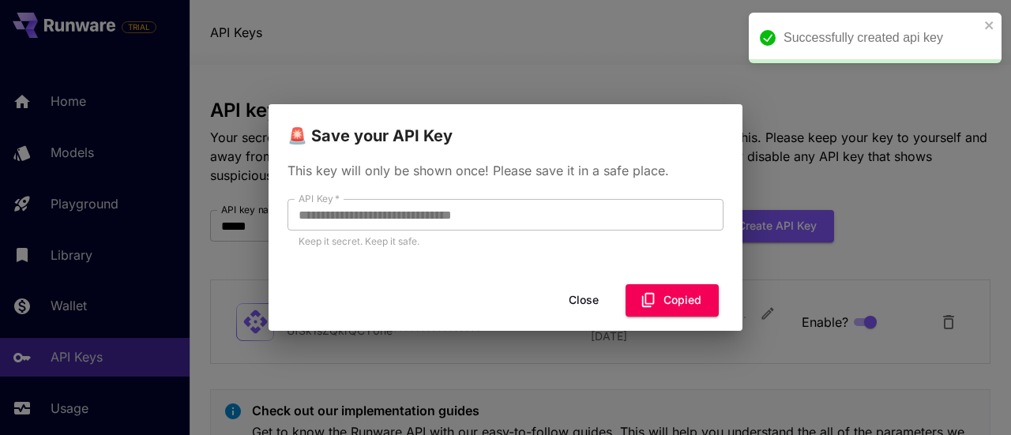 This screenshot has width=1011, height=435. What do you see at coordinates (505, 126) in the screenshot?
I see `h2: 🚨 Save your API Key` at bounding box center [505, 126].